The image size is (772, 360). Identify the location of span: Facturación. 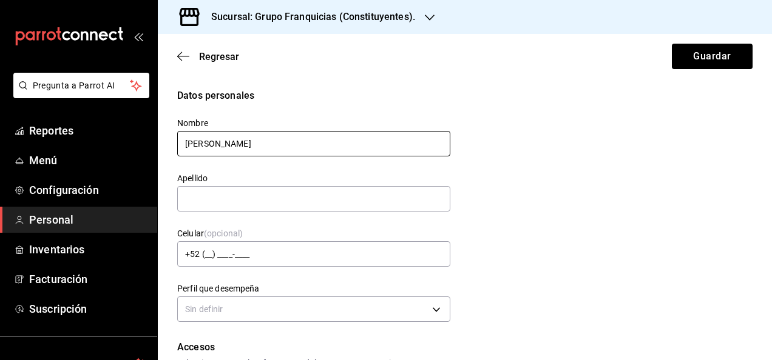
(88, 279).